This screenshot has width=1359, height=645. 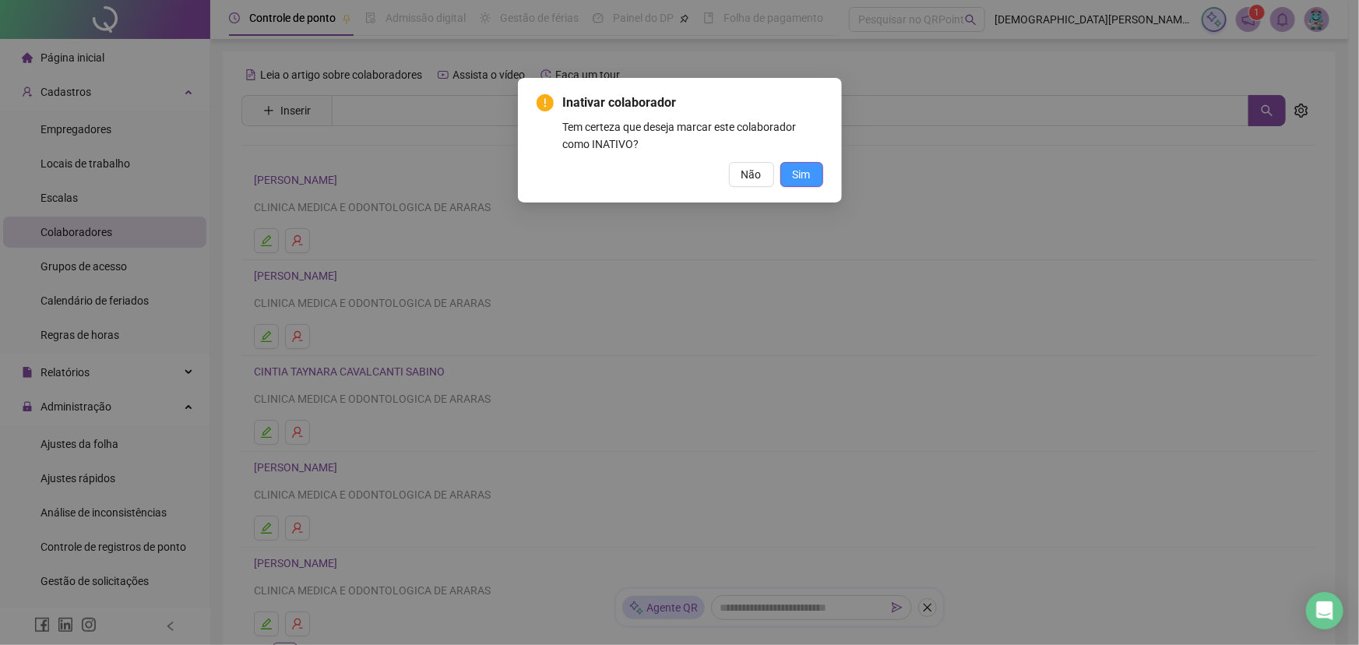 I want to click on span: Tem certeza que deseja marcar este colaborador como INATIVO?, so click(x=680, y=136).